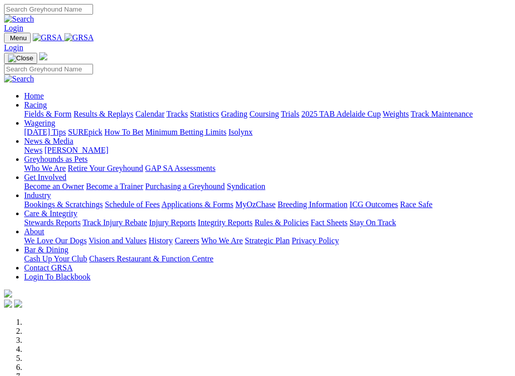  Describe the element at coordinates (8, 304) in the screenshot. I see `img: facebook.svg` at that location.